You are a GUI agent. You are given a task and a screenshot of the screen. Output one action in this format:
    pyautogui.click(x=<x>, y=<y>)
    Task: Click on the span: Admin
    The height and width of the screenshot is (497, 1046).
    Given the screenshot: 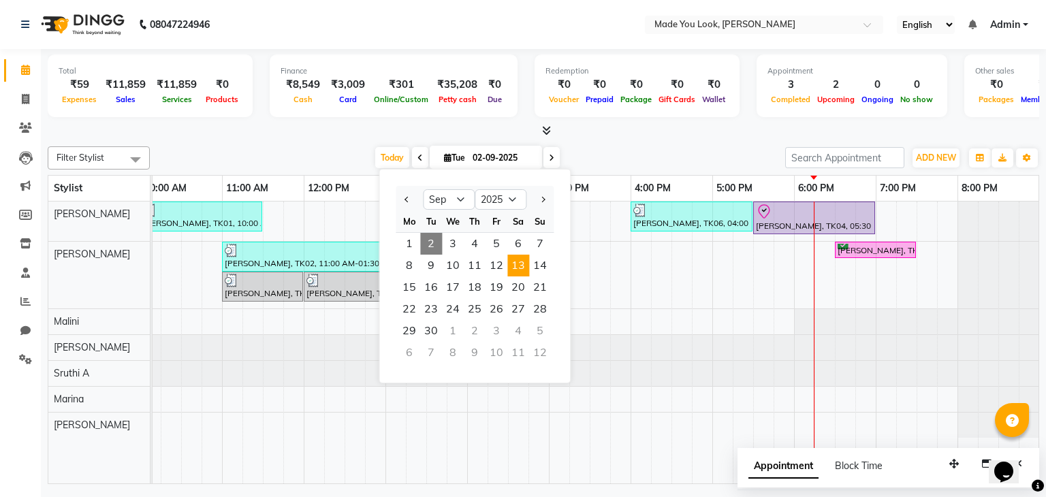 What is the action you would take?
    pyautogui.click(x=1005, y=25)
    